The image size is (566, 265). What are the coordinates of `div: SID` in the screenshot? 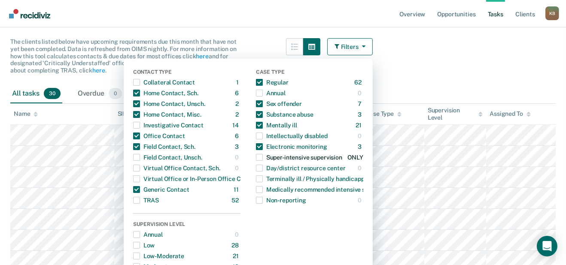 It's located at (126, 114).